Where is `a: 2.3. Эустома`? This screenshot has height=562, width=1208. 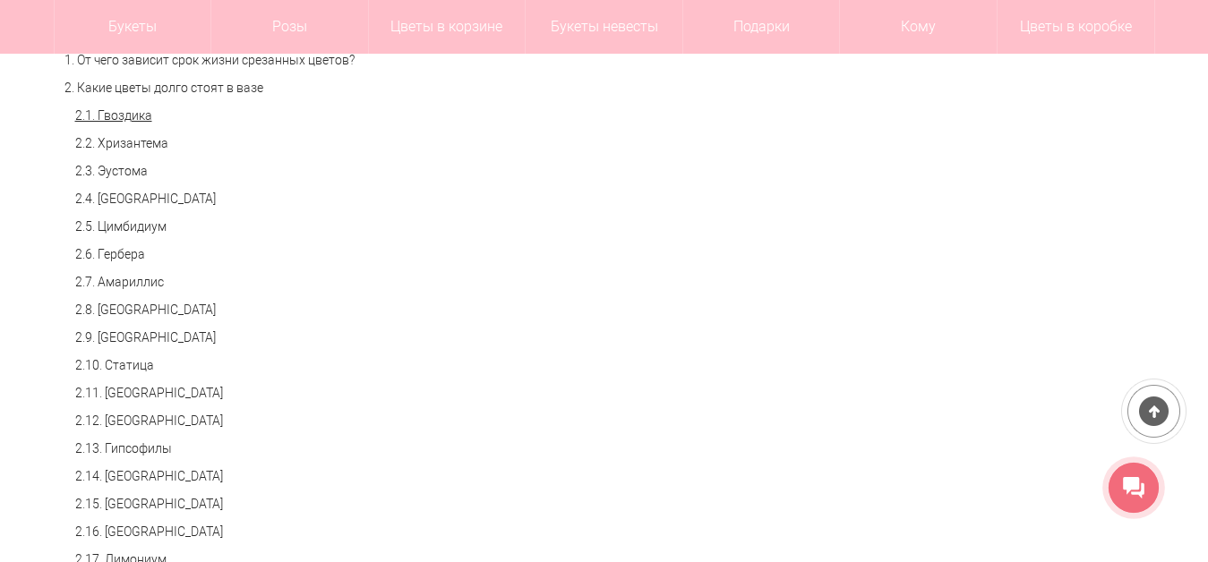
a: 2.3. Эустома is located at coordinates (111, 171).